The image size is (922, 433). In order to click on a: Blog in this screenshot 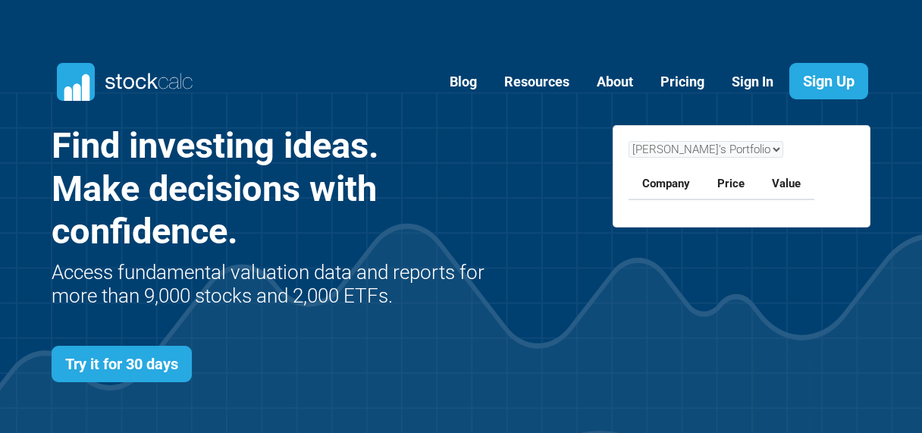, I will do `click(463, 82)`.